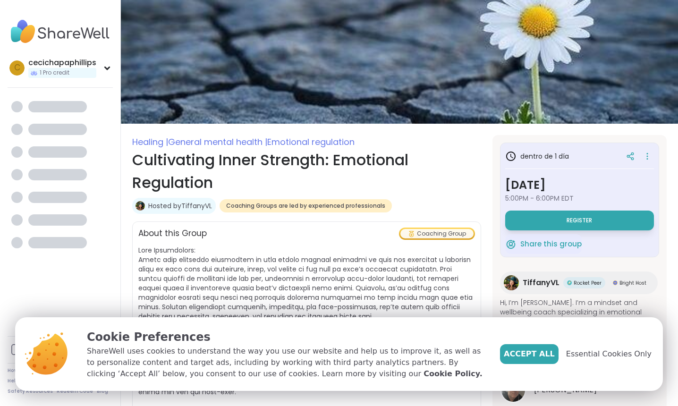  I want to click on h2: About this Group, so click(172, 234).